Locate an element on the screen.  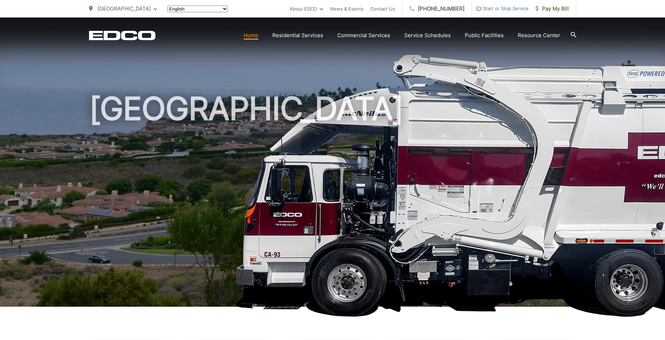
a: About EDCO is located at coordinates (306, 9).